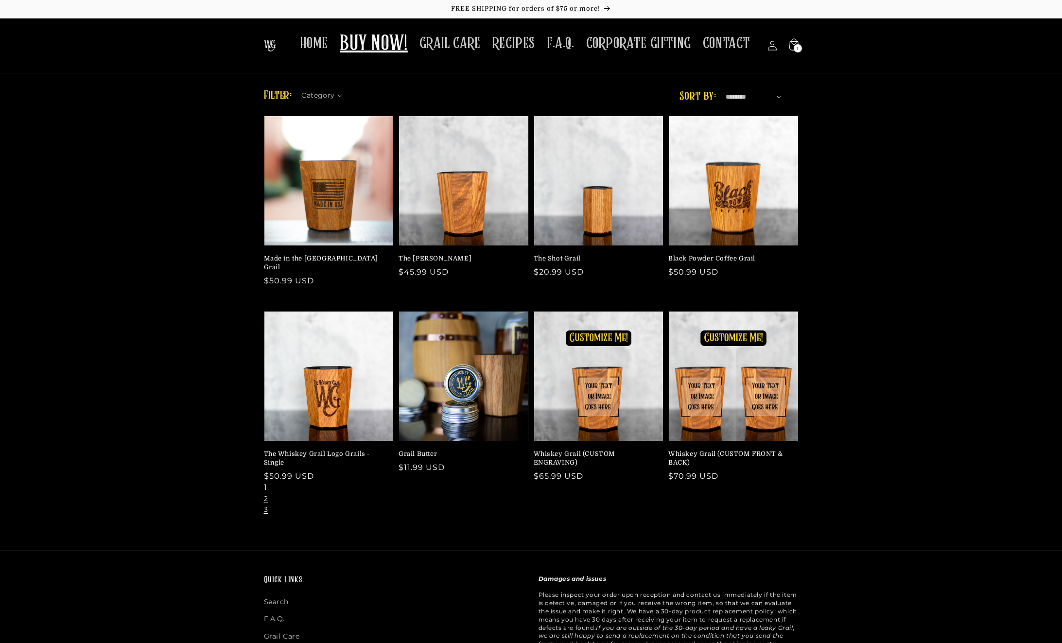 The height and width of the screenshot is (643, 1062). I want to click on a: RECIPES, so click(514, 43).